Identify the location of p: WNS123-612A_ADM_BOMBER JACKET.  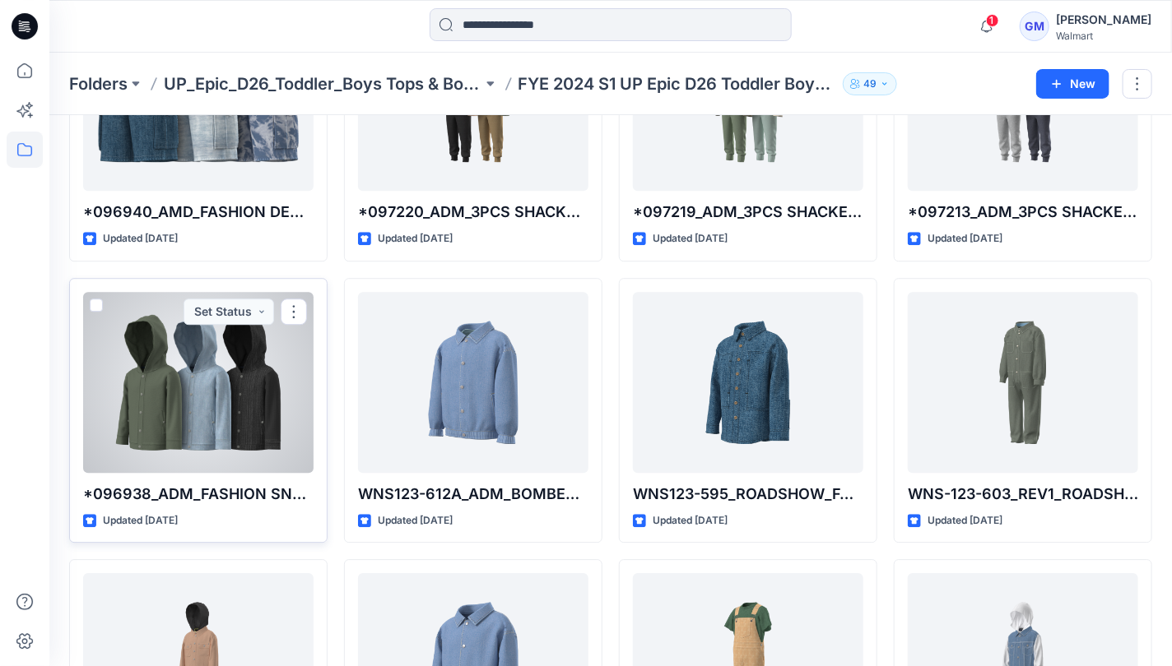
(473, 494).